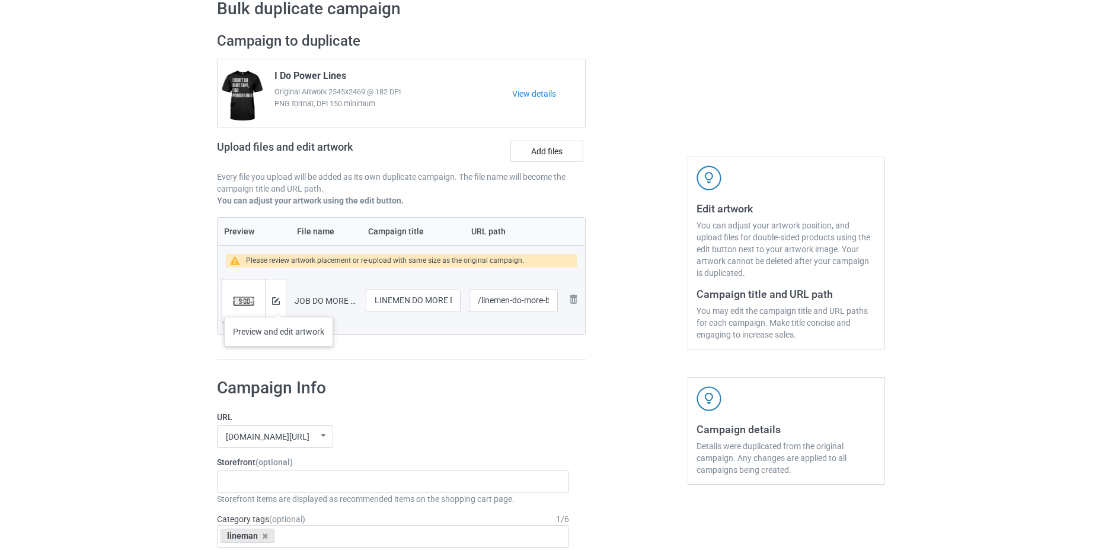  Describe the element at coordinates (247, 535) in the screenshot. I see `div: lineman` at that location.